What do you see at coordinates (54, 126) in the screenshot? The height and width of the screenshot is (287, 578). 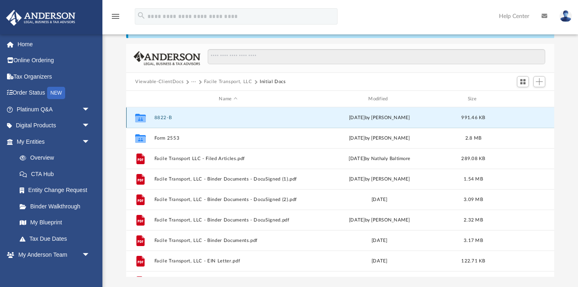 I see `a: Digital Productsarrow_drop_down` at bounding box center [54, 126].